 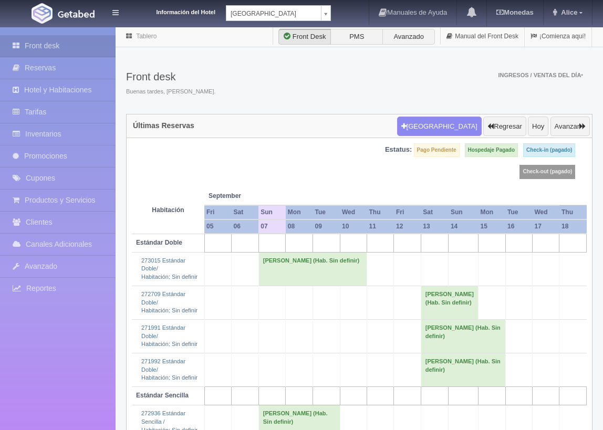 What do you see at coordinates (299, 226) in the screenshot?
I see `th: 08` at bounding box center [299, 226].